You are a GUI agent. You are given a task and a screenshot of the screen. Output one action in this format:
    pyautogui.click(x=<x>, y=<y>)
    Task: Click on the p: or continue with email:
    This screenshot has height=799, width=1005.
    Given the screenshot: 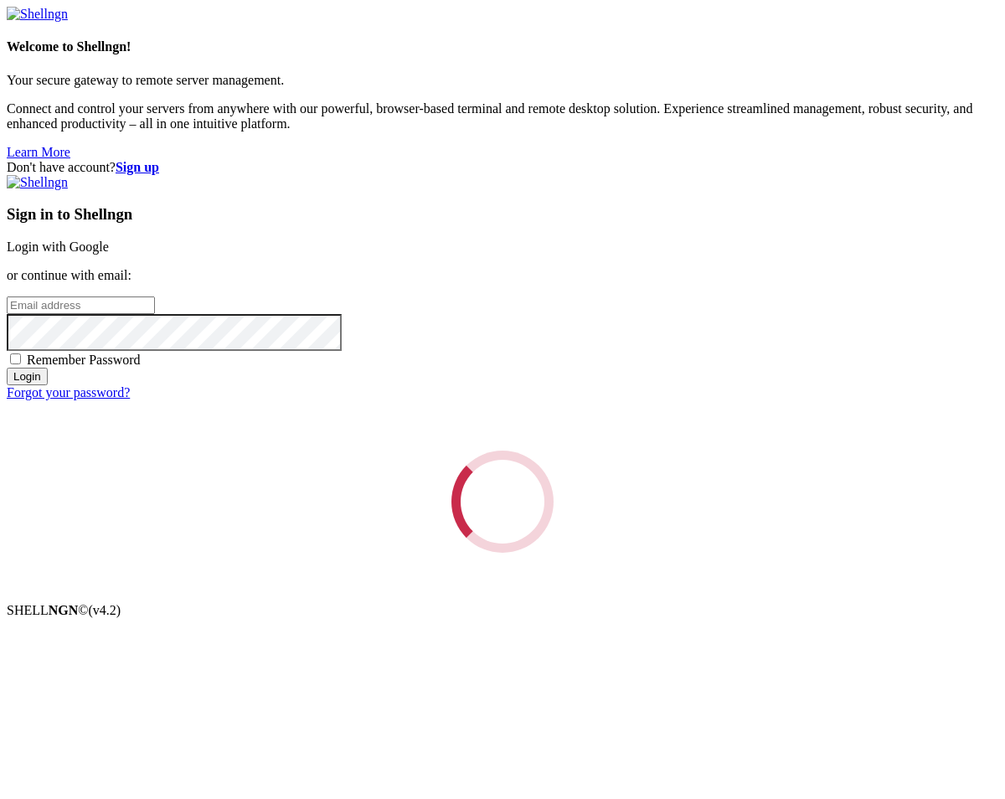 What is the action you would take?
    pyautogui.click(x=503, y=276)
    